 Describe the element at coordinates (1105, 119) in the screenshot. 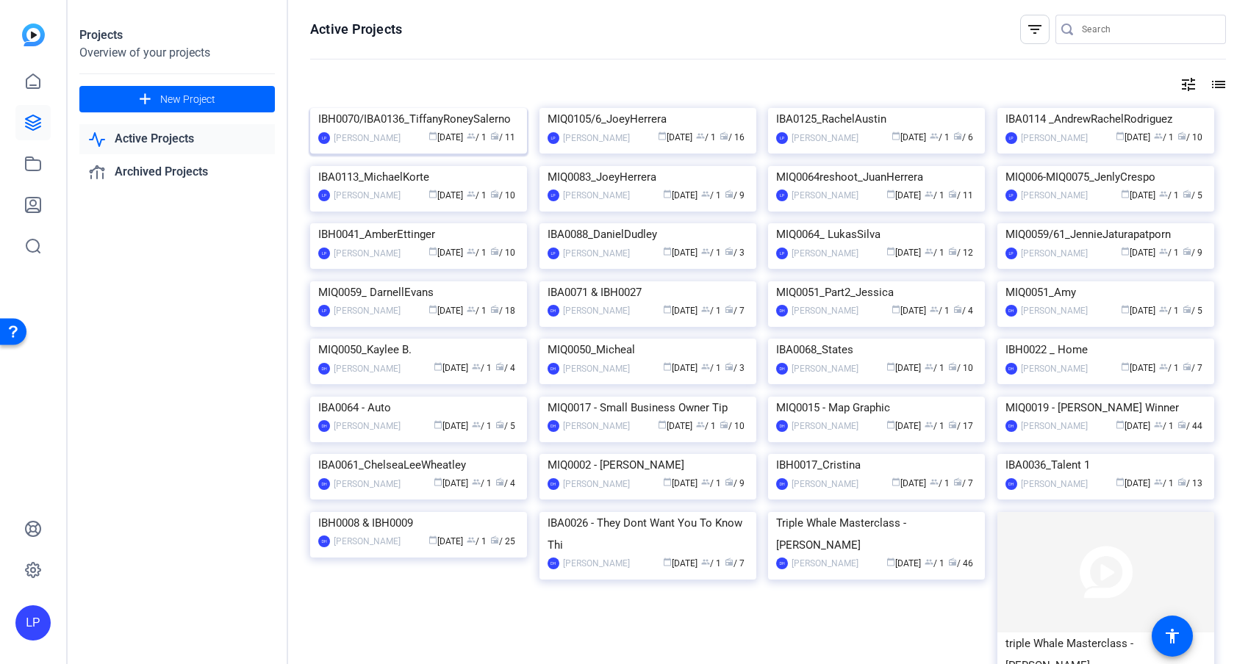

I see `div: IBA0114 _AndrewRachelRodriguez` at that location.